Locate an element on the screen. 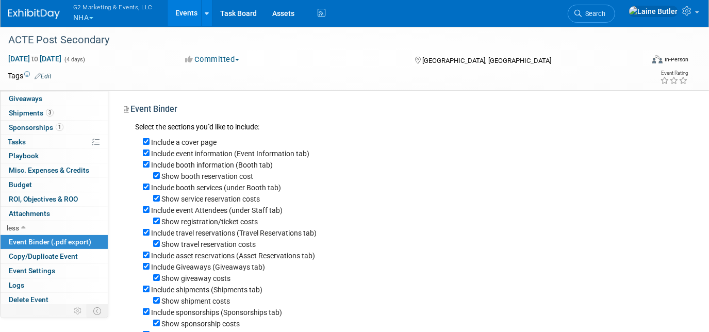 This screenshot has width=709, height=332. span: Event Settings is located at coordinates (32, 271).